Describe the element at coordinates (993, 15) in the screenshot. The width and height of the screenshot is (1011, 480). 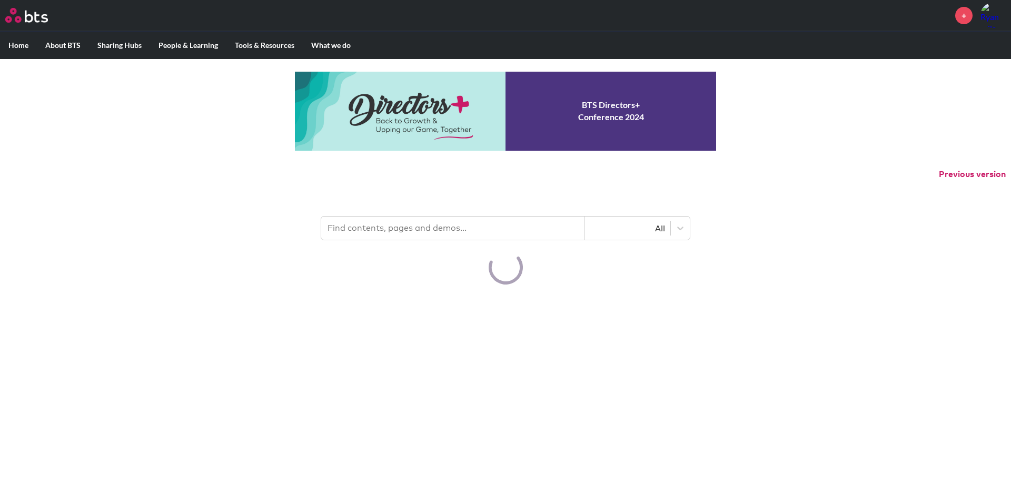
I see `img: Ryan Stiles` at that location.